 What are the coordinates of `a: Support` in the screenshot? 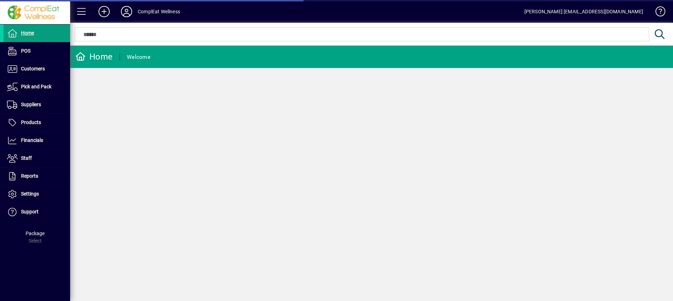 It's located at (37, 212).